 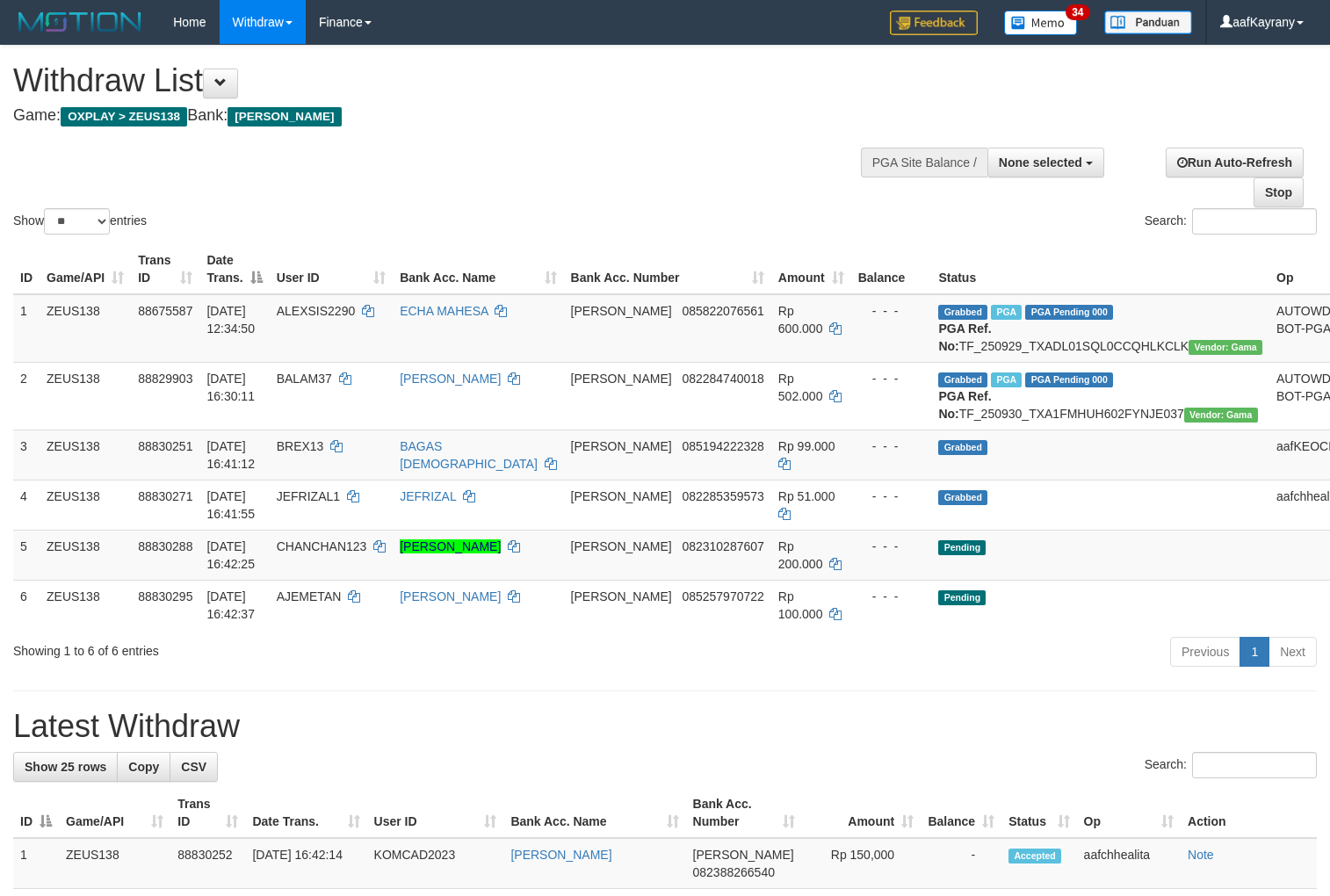 I want to click on a: Next, so click(x=1292, y=652).